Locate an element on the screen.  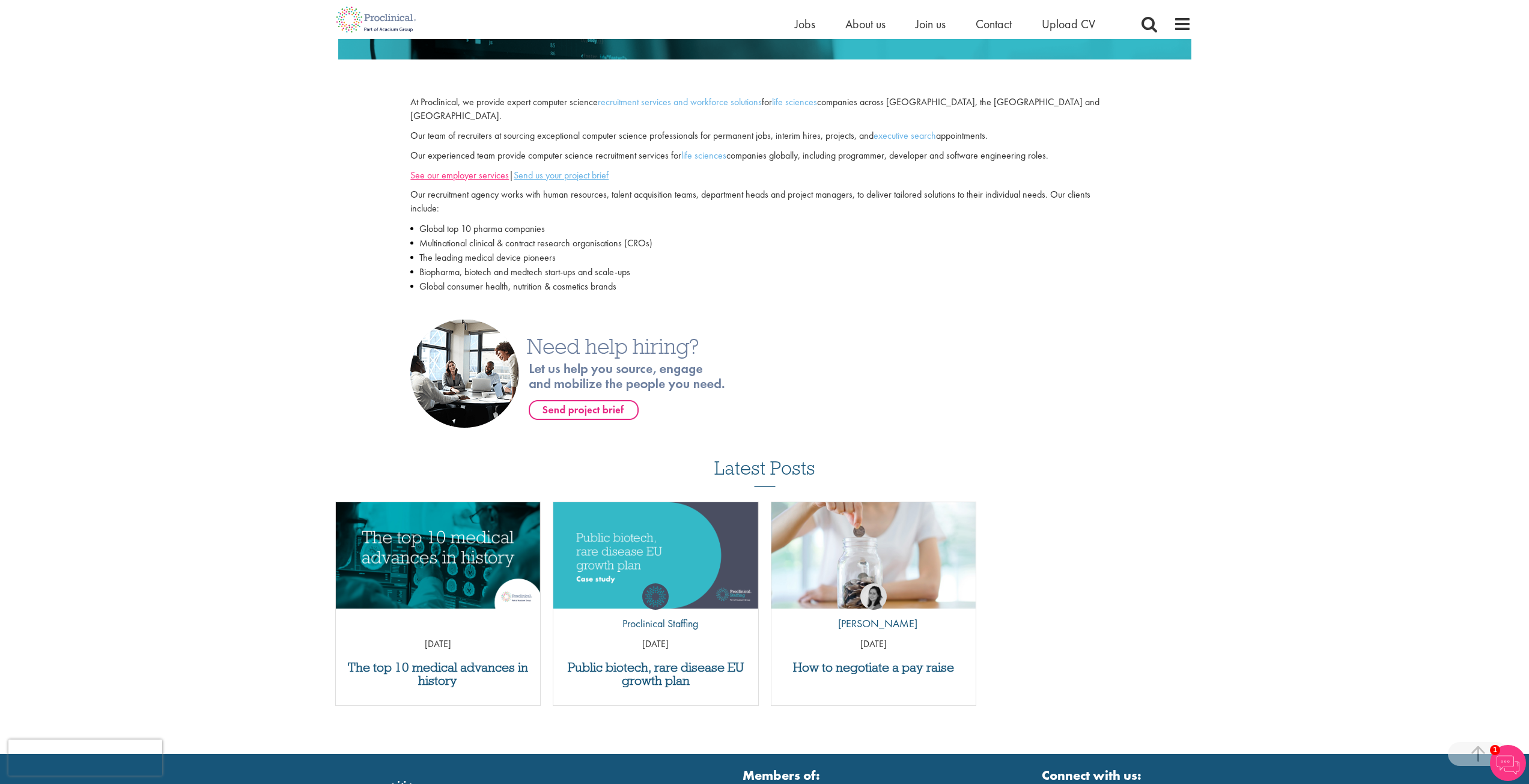
span: , interim hires, projects, and is located at coordinates (822, 135).